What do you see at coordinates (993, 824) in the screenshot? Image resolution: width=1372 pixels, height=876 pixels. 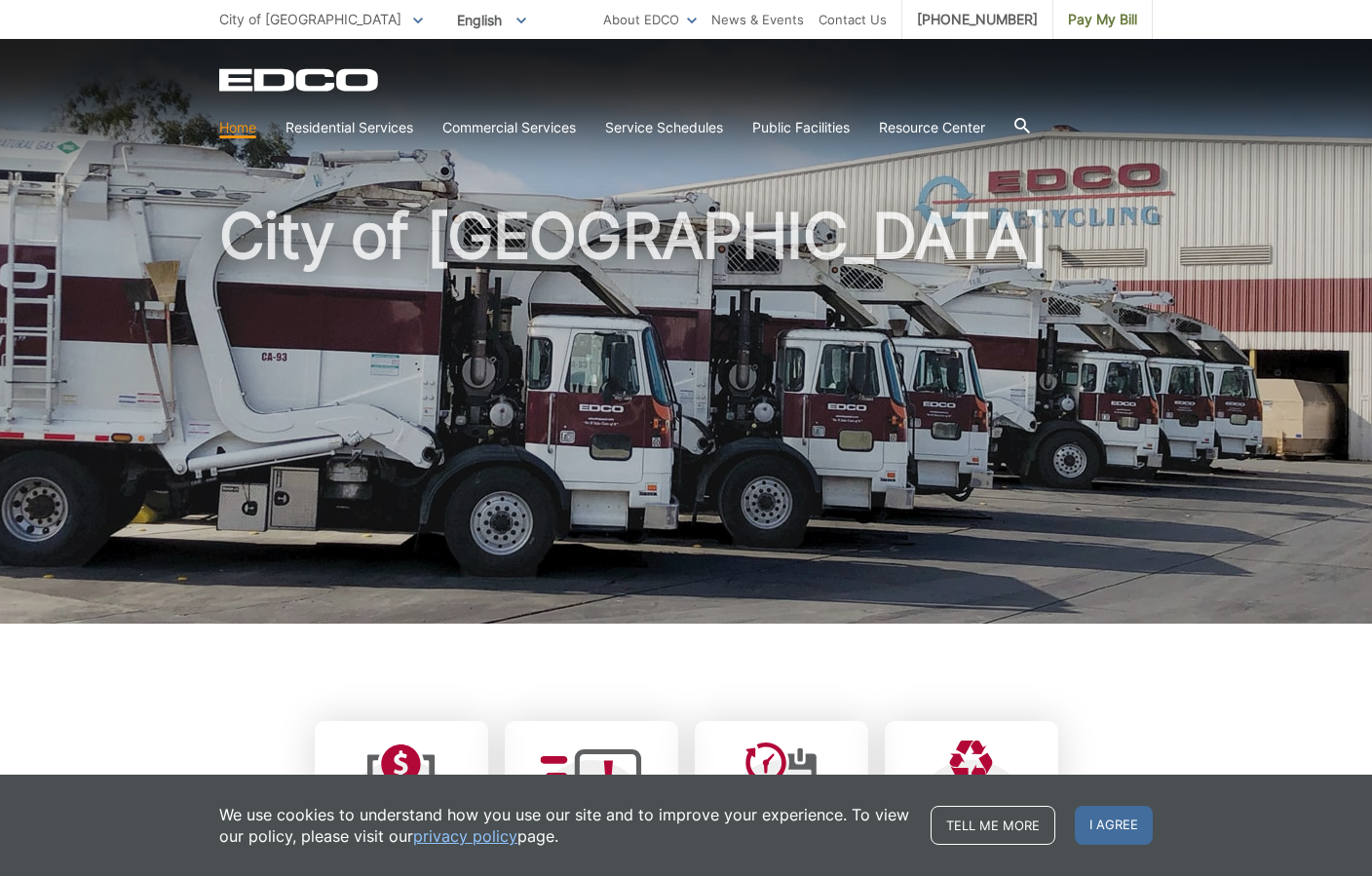 I see `a: Tell me more` at bounding box center [993, 824].